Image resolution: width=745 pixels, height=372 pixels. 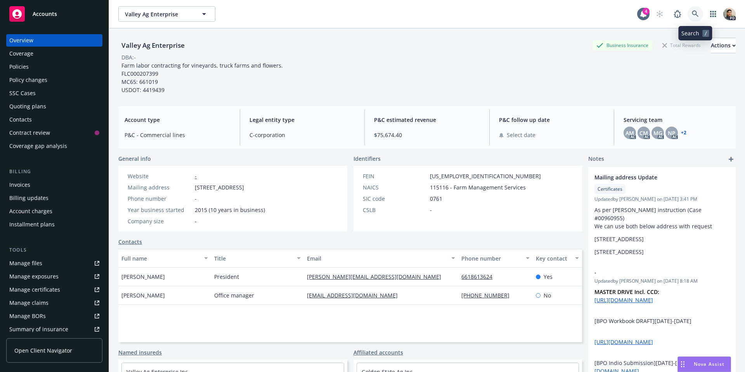 What do you see at coordinates (20, 185) in the screenshot?
I see `div: Invoices` at bounding box center [20, 185].